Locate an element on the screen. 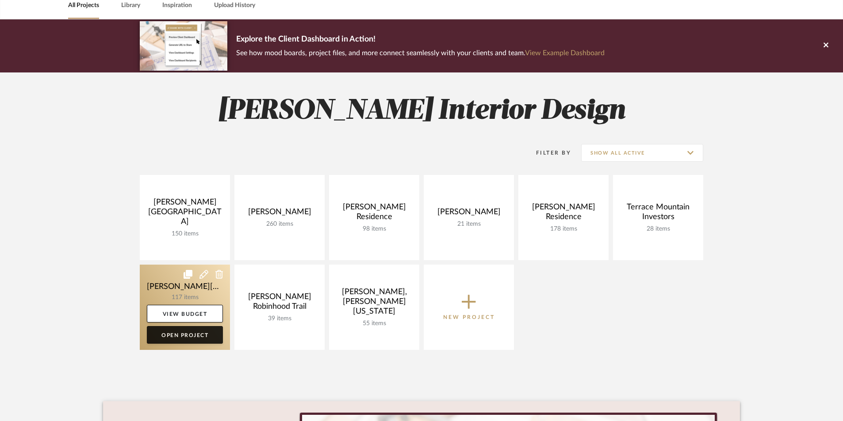 The image size is (843, 421). div: 150 items is located at coordinates (185, 234).